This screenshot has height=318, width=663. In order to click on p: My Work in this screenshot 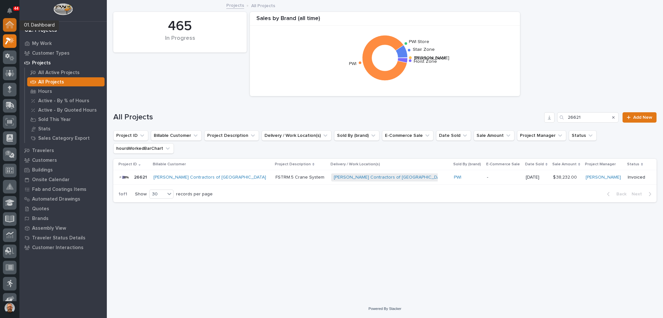, I will do `click(42, 44)`.